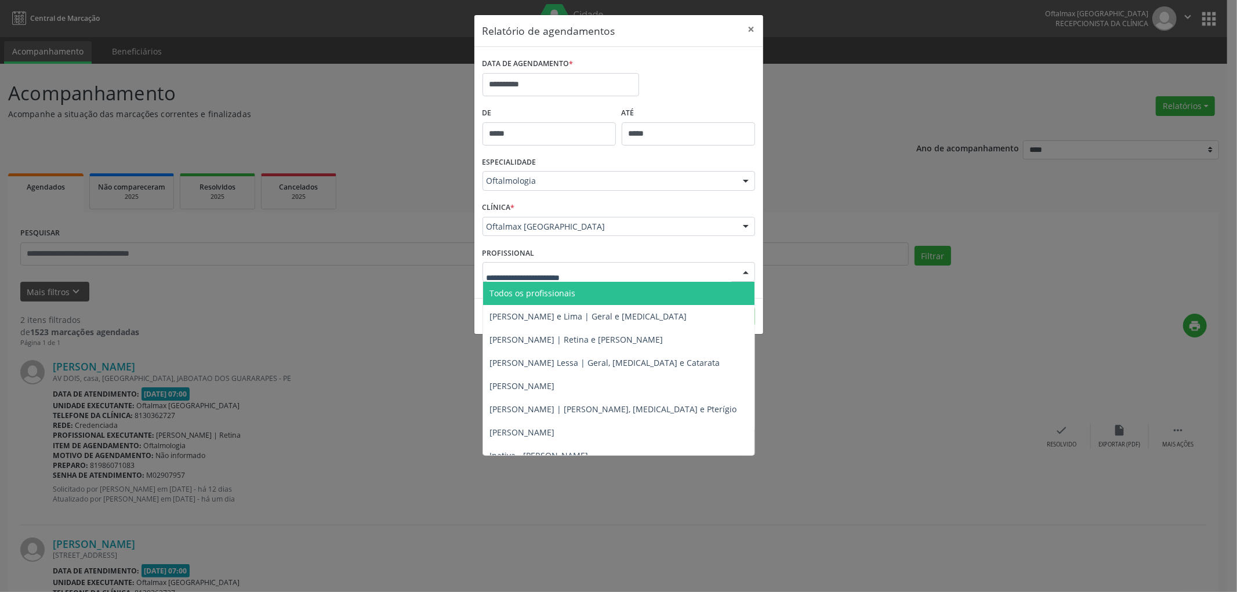  I want to click on span: Todos os profissionais, so click(533, 293).